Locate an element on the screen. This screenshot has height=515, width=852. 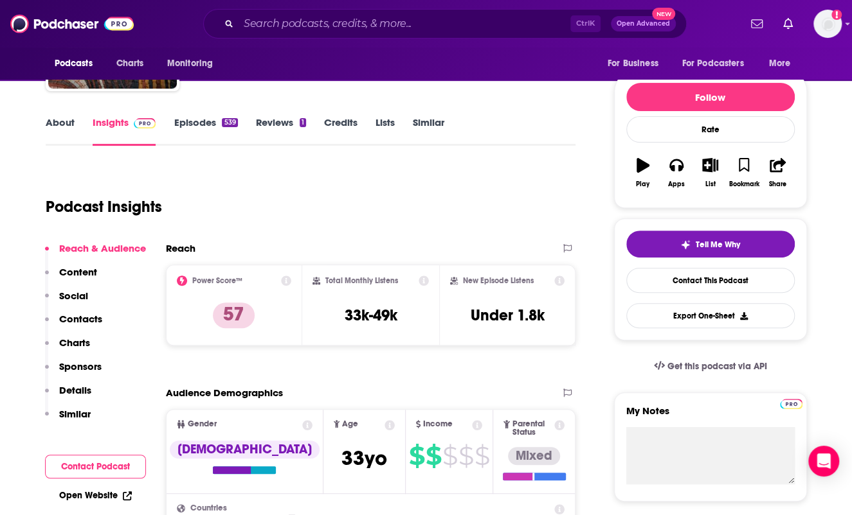
button: Contacts is located at coordinates (73, 325).